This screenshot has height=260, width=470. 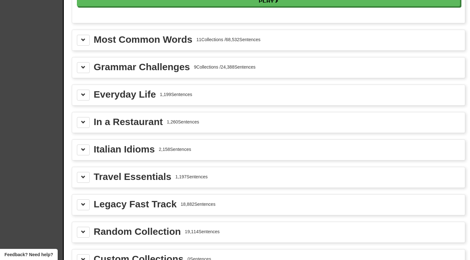 What do you see at coordinates (225, 67) in the screenshot?
I see `div: 9 Collections / 24,388 Sentences` at bounding box center [225, 67].